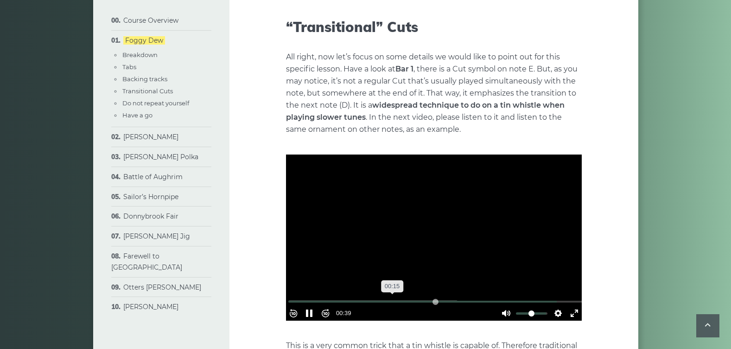 The image size is (731, 349). What do you see at coordinates (151, 197) in the screenshot?
I see `a: Sailor’s Hornpipe` at bounding box center [151, 197].